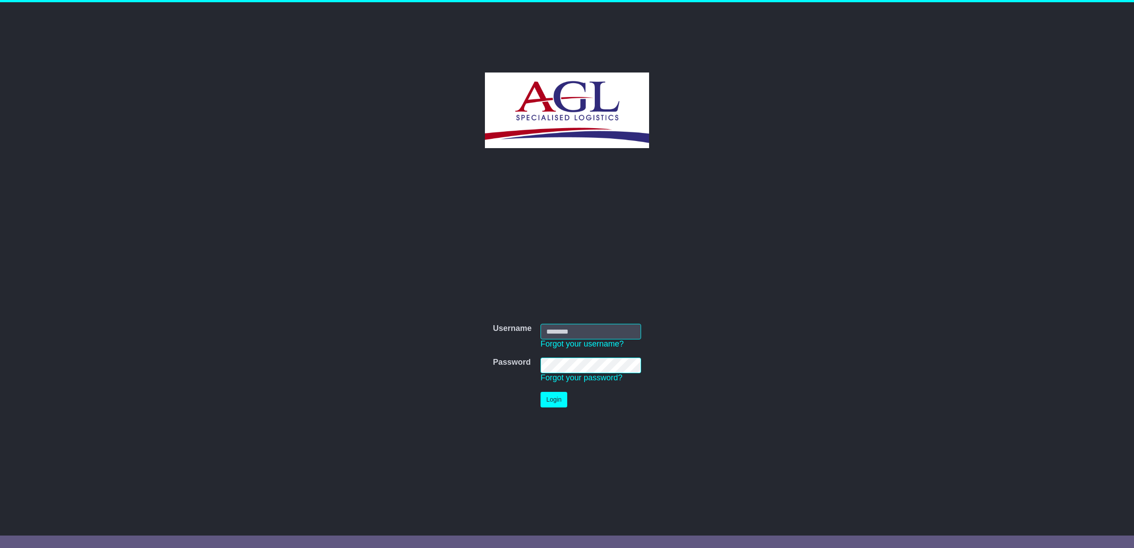  I want to click on a: Forgot your password?, so click(581, 378).